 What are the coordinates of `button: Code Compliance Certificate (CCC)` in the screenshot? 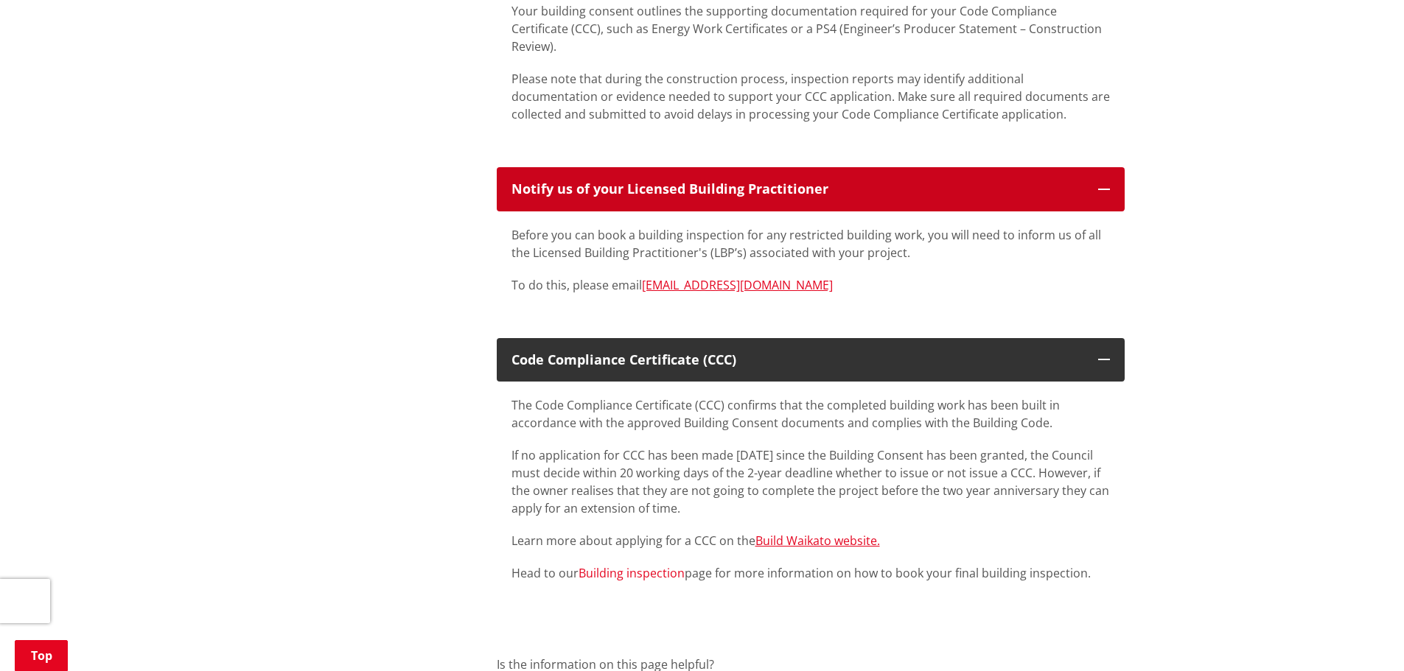 It's located at (810, 360).